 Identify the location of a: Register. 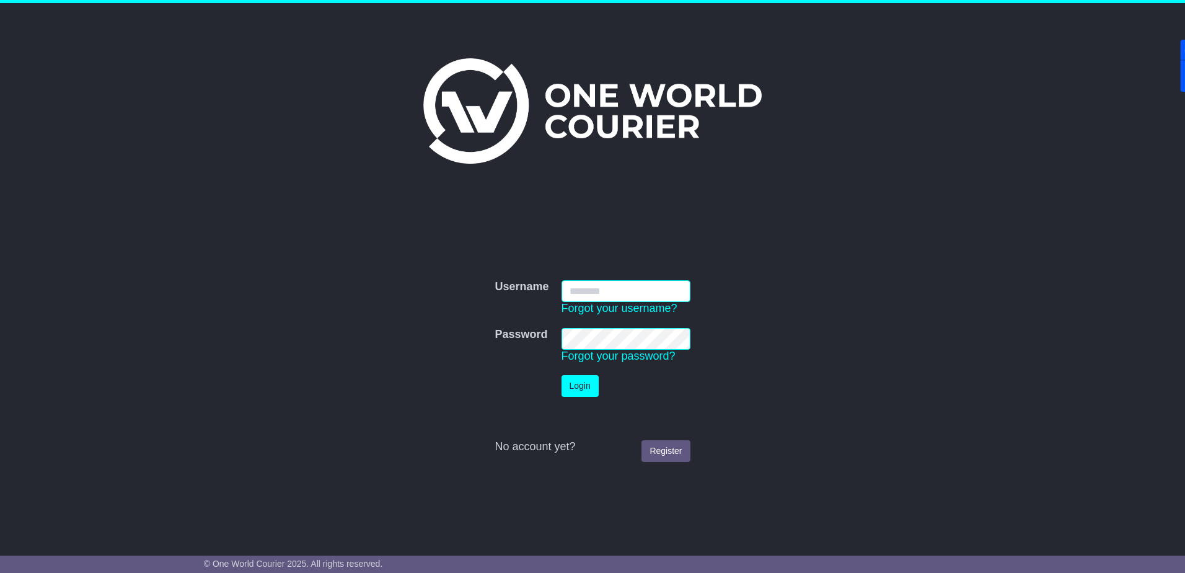
(666, 450).